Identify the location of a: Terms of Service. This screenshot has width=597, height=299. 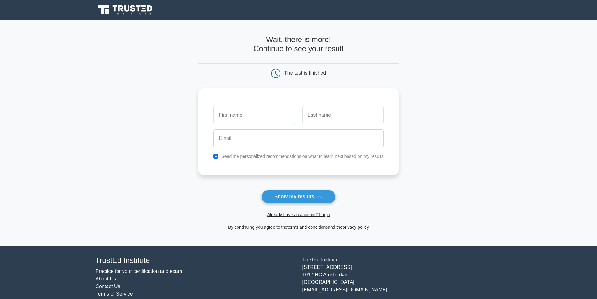
(114, 293).